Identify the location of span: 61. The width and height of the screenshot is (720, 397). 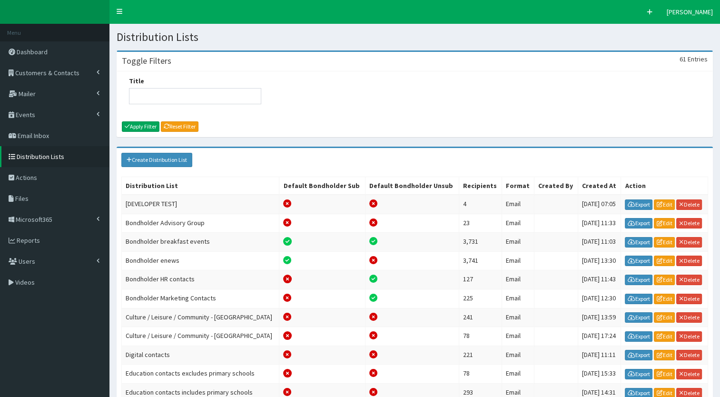
(682, 59).